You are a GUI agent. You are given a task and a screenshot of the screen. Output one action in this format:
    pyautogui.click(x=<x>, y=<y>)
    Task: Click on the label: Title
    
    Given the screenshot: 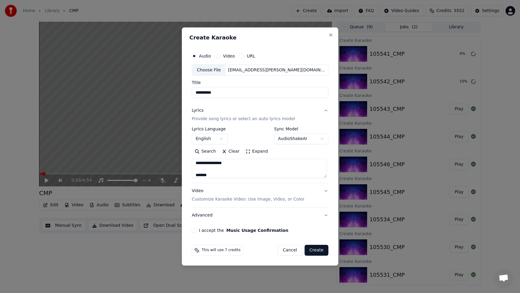 What is the action you would take?
    pyautogui.click(x=260, y=83)
    